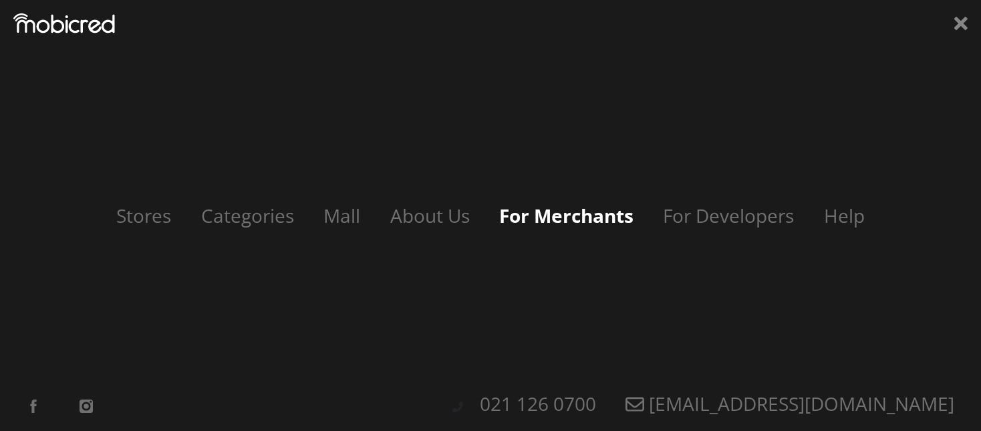 The image size is (981, 431). What do you see at coordinates (342, 215) in the screenshot?
I see `a: Mall` at bounding box center [342, 215].